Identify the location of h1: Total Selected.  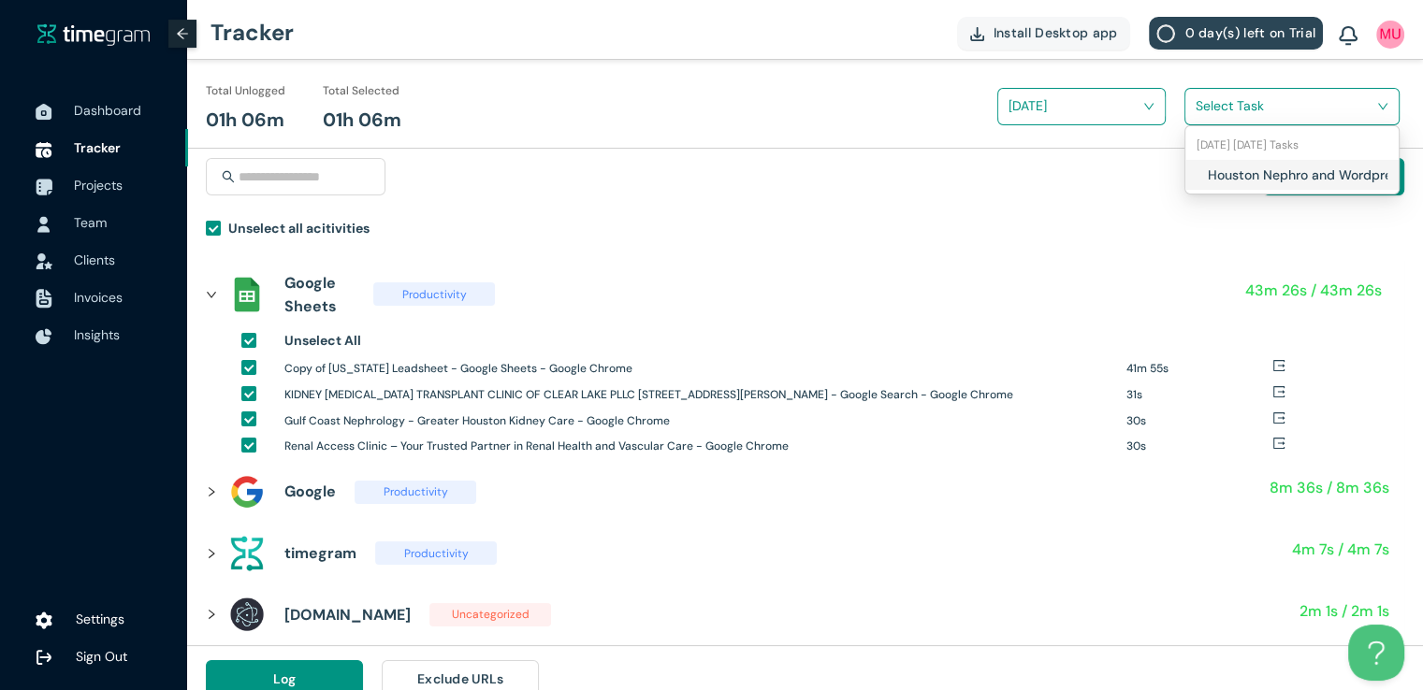
(361, 91).